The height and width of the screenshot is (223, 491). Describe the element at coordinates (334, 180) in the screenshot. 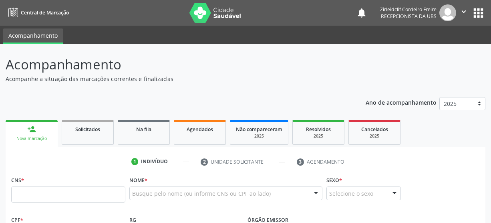

I see `label: Sexo` at that location.